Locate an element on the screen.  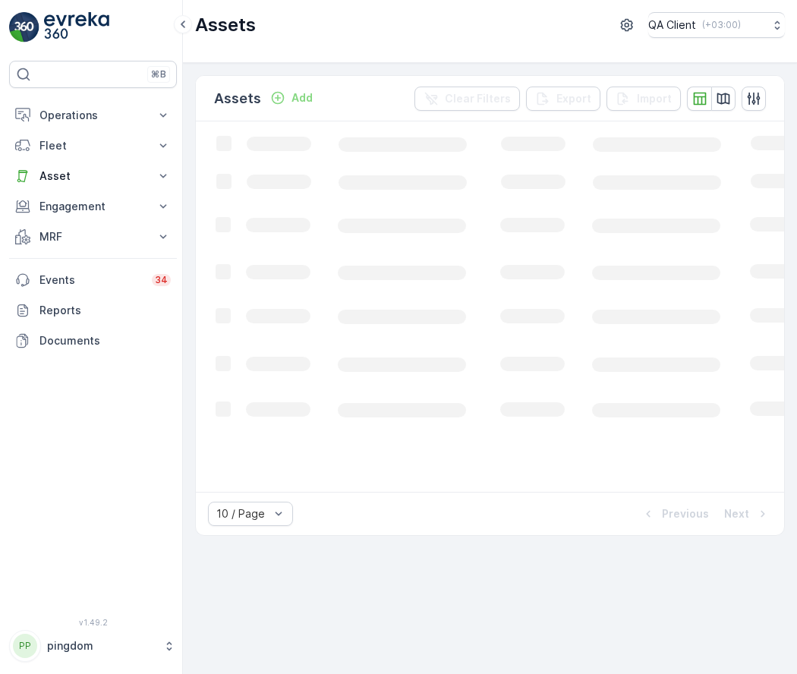
p: Reports is located at coordinates (105, 310).